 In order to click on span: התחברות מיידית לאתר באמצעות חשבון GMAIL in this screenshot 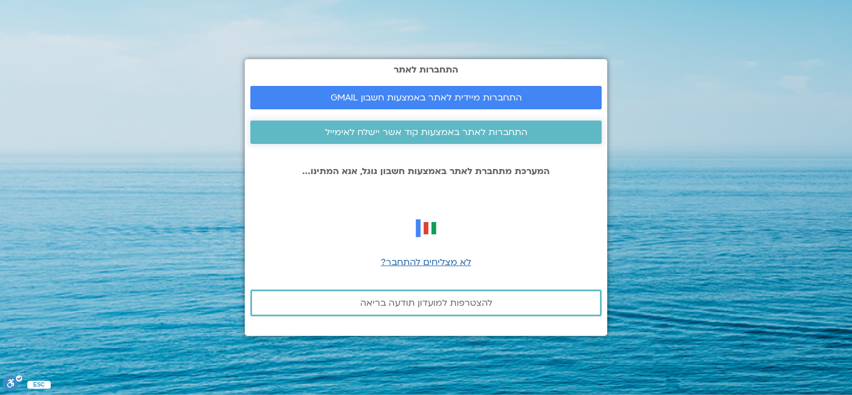, I will do `click(426, 98)`.